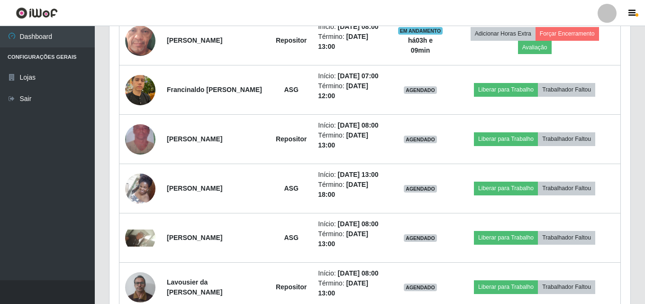  Describe the element at coordinates (420, 45) in the screenshot. I see `strong: há 03 h e 09 min` at that location.